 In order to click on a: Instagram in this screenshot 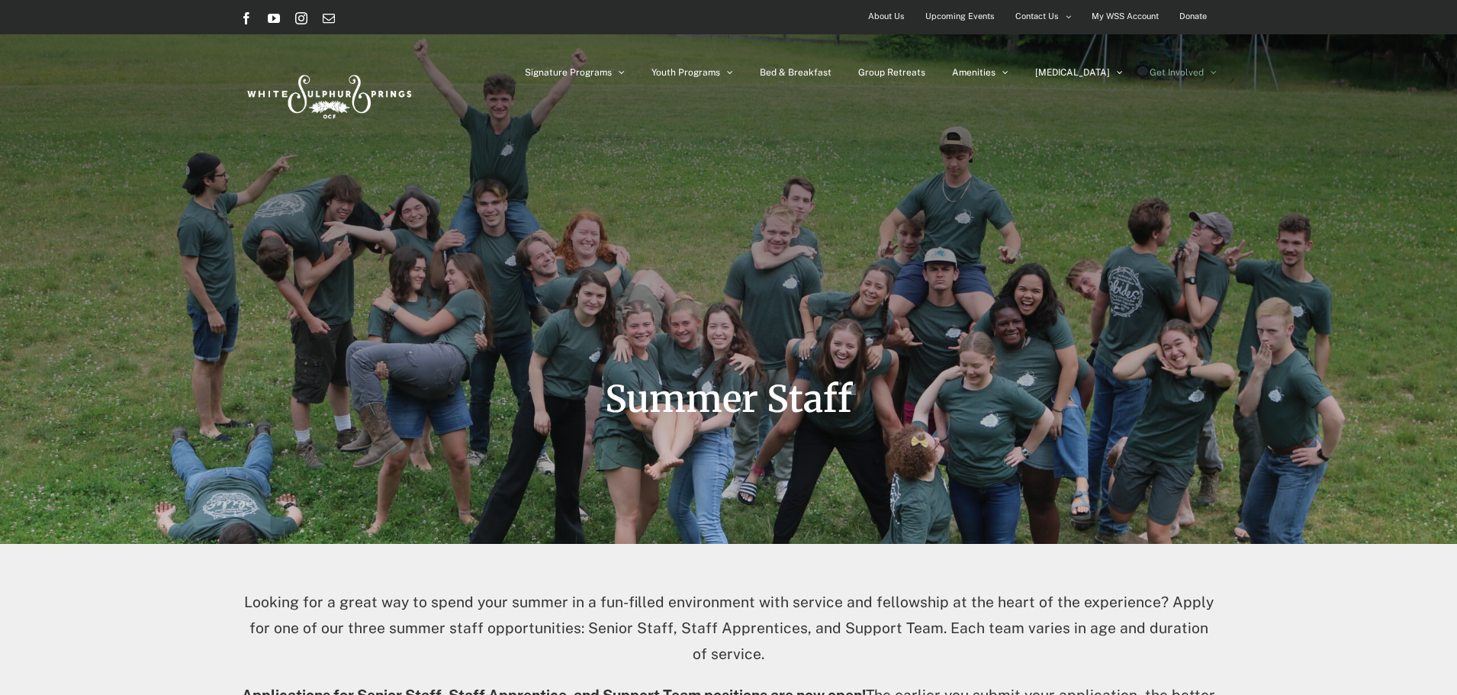, I will do `click(301, 18)`.